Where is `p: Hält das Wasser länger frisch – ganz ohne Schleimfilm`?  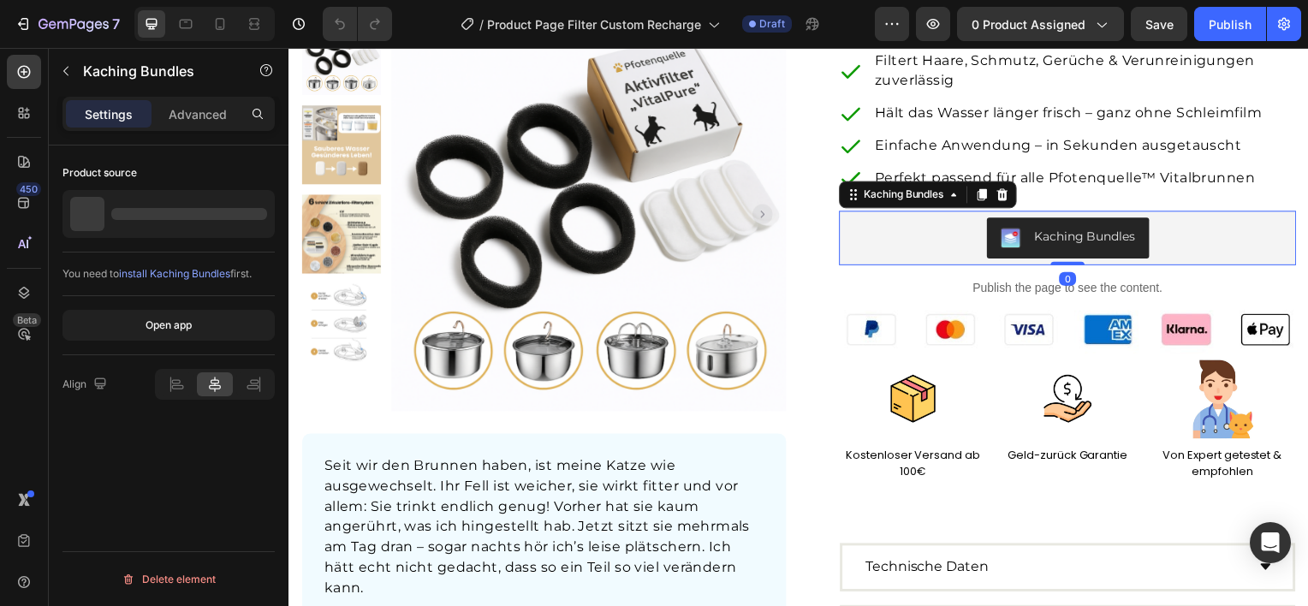
p: Hält das Wasser länger frisch – ganz ohne Schleimfilm is located at coordinates (801, 65).